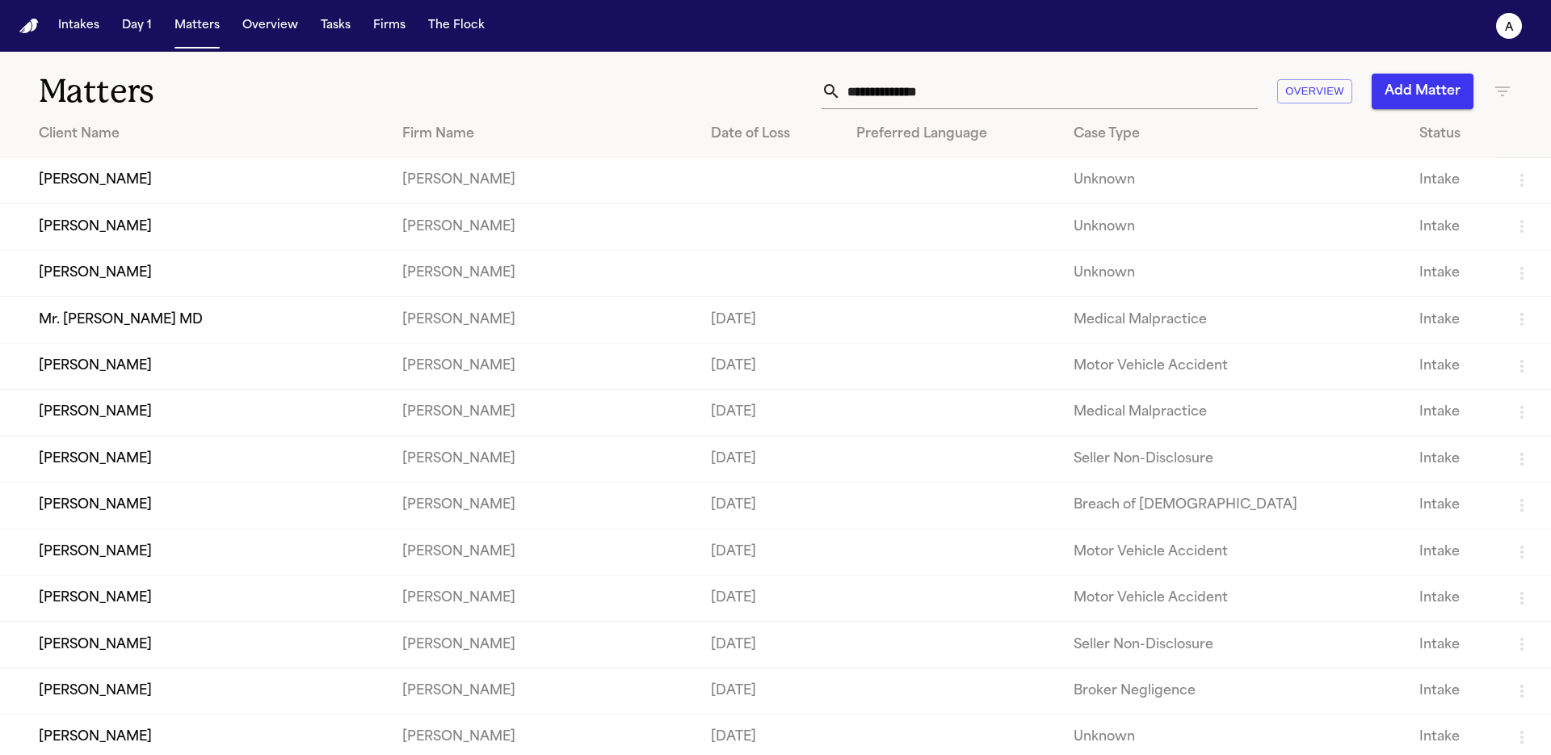 This screenshot has width=1551, height=755. I want to click on td: Broker Negligence, so click(1234, 690).